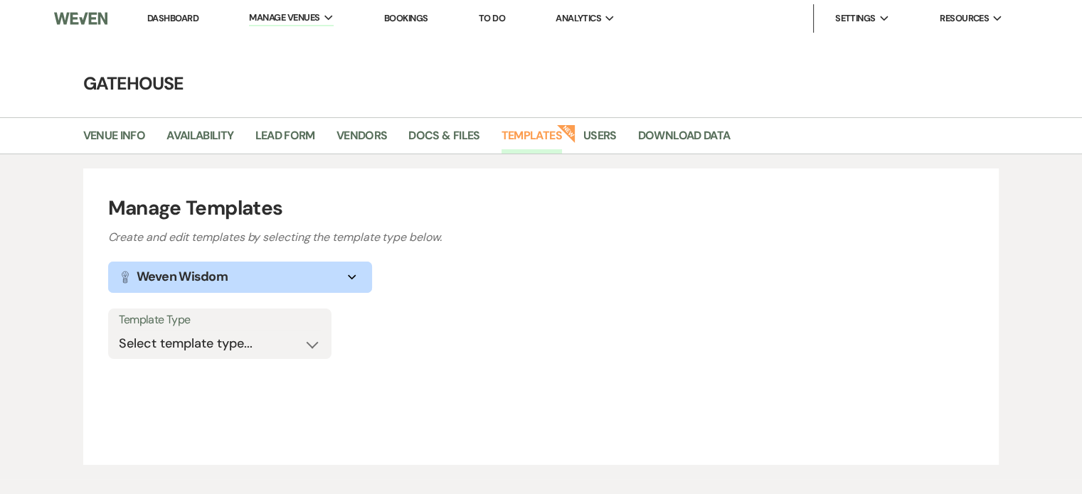  I want to click on a: To Do, so click(492, 18).